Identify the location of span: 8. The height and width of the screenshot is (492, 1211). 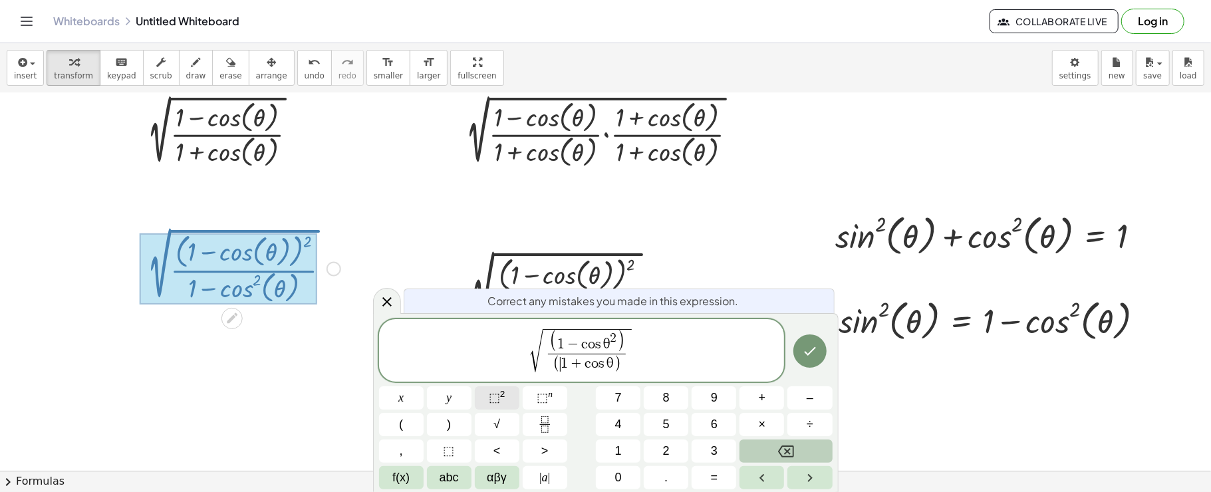
(667, 398).